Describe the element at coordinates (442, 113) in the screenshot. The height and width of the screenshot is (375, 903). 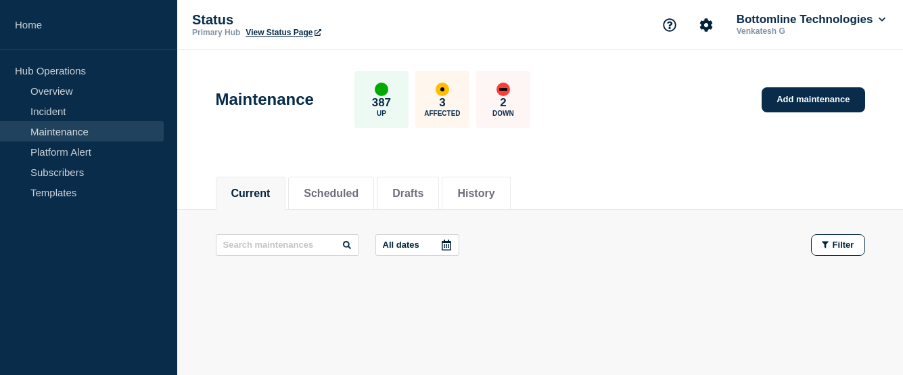
I see `p: Affected` at that location.